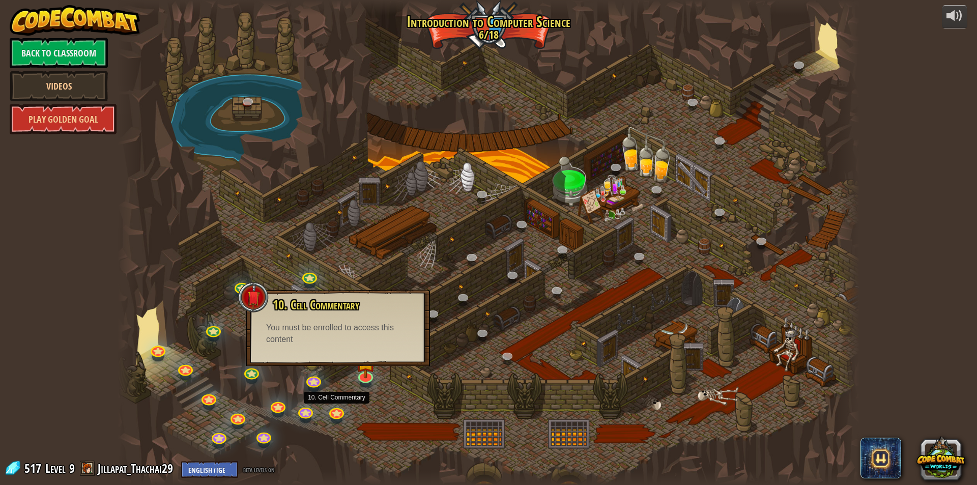 This screenshot has width=977, height=485. I want to click on a: Play Golden Goal, so click(63, 119).